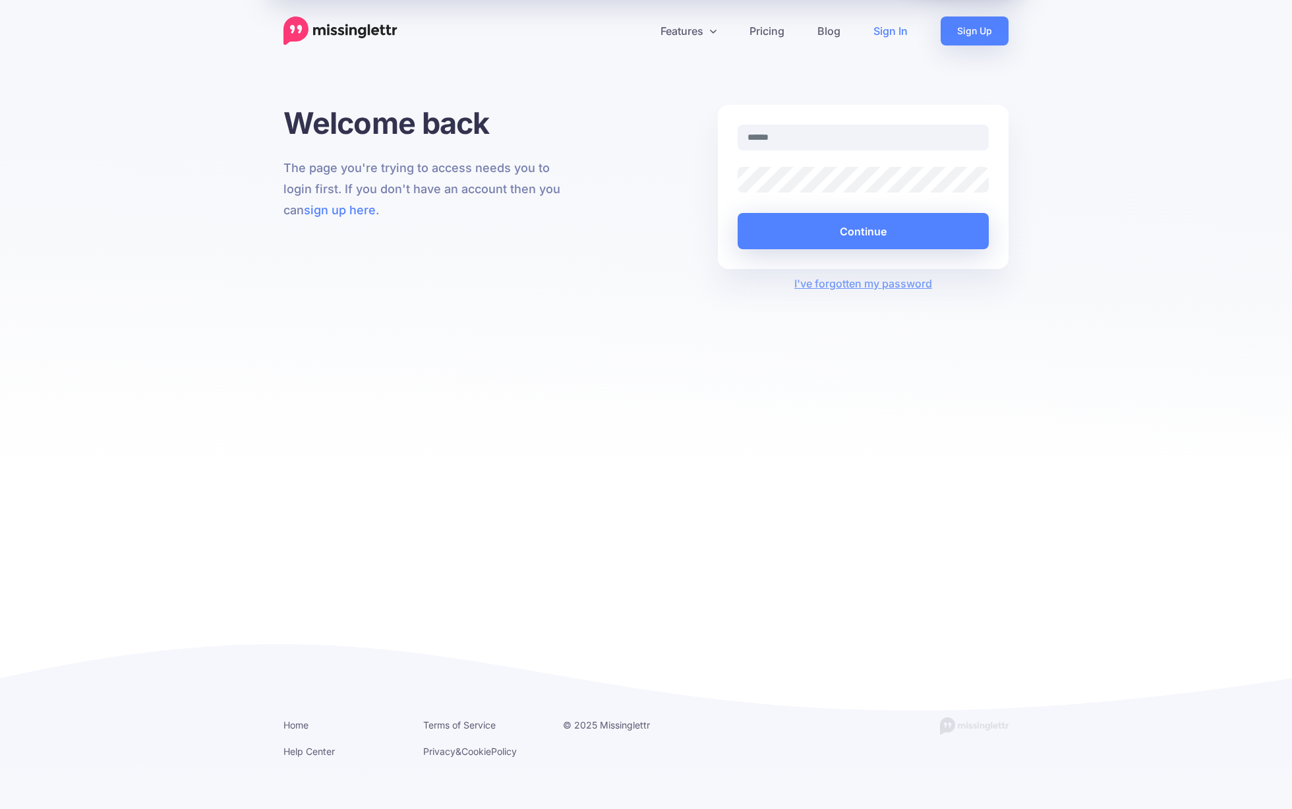 This screenshot has height=809, width=1292. I want to click on a: Pricing, so click(767, 31).